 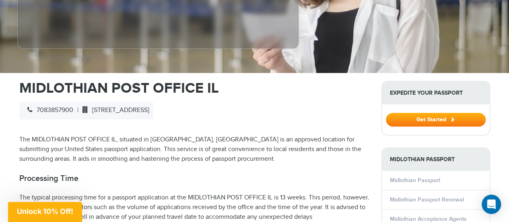 What do you see at coordinates (427, 199) in the screenshot?
I see `a: Midlothian Passport Renewal` at bounding box center [427, 199].